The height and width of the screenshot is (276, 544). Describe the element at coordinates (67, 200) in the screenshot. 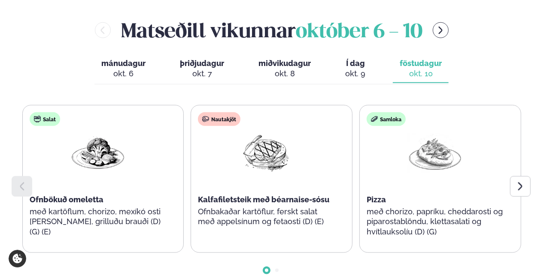

I see `span: Ofnbökuð omeletta` at that location.